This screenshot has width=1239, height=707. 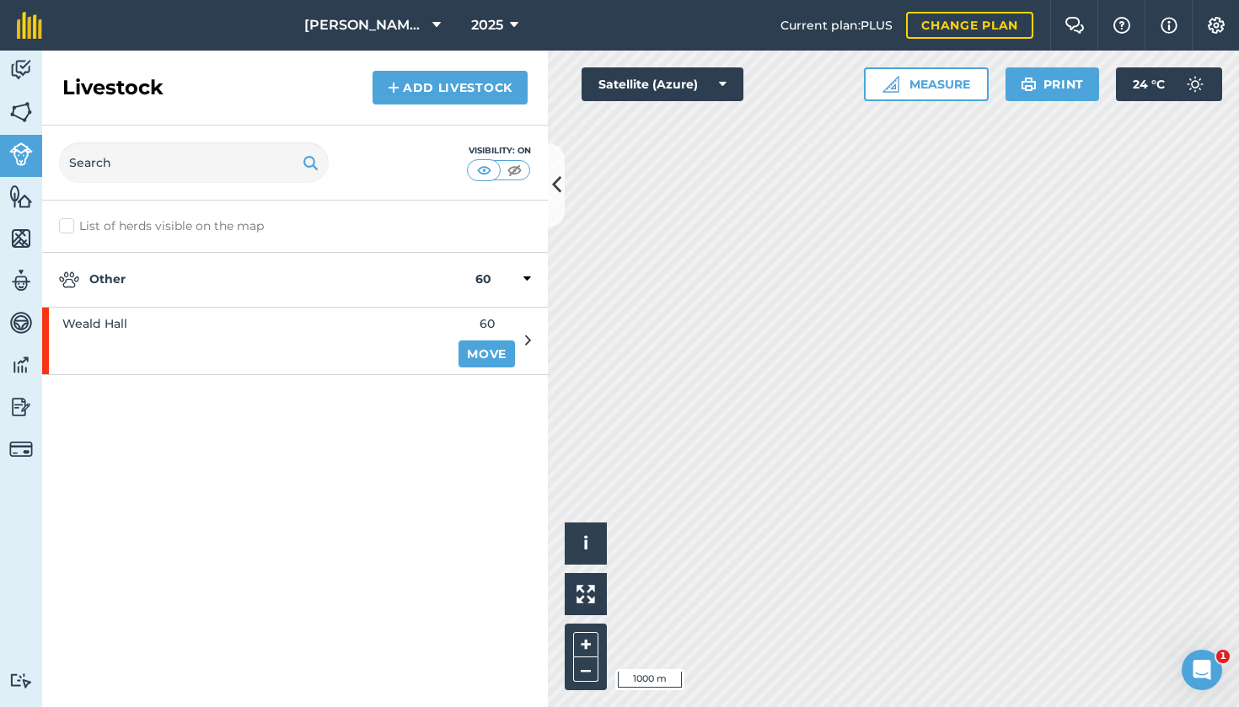 I want to click on strong: Other, so click(x=267, y=280).